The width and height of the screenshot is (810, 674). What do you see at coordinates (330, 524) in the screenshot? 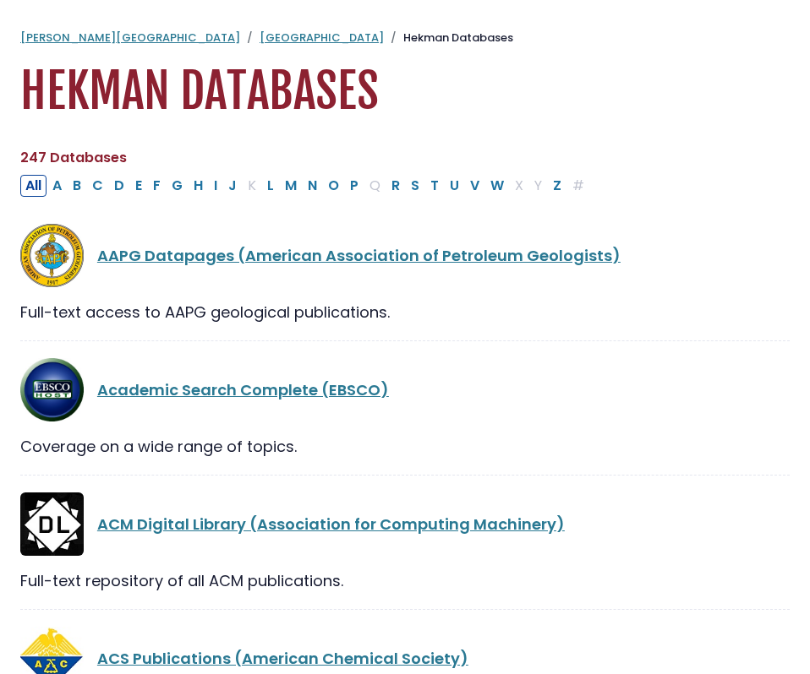
I see `a: ACM Digital Library (Association for Computing Machinery)` at bounding box center [330, 524].